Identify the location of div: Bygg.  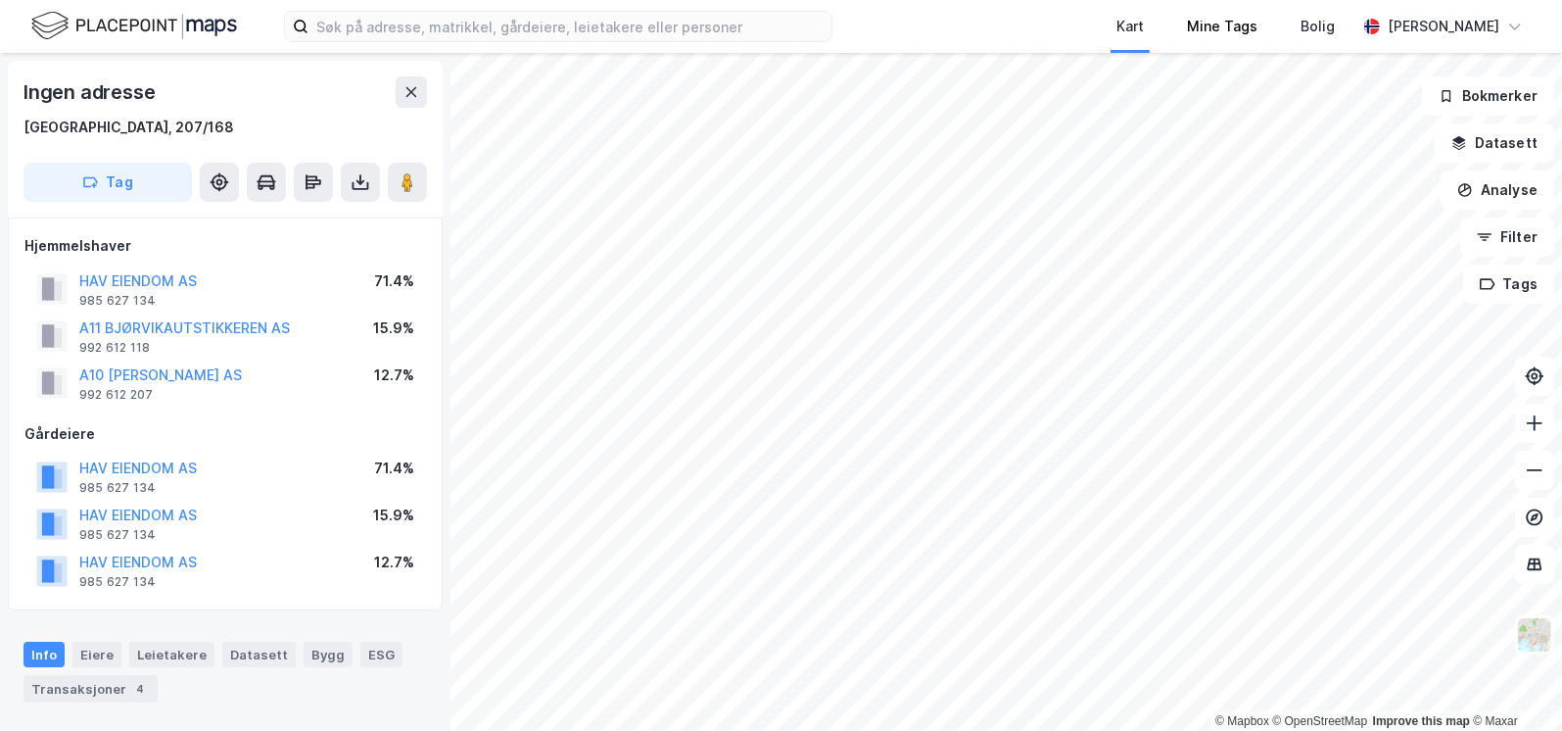
(328, 654).